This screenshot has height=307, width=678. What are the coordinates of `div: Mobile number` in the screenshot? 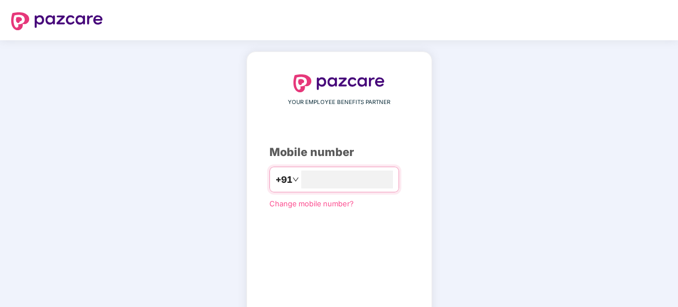 It's located at (339, 152).